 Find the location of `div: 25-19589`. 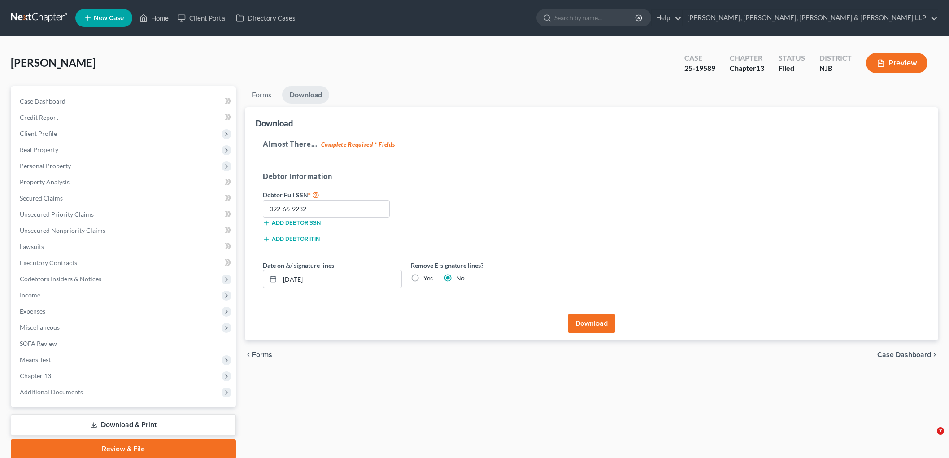

div: 25-19589 is located at coordinates (699, 68).